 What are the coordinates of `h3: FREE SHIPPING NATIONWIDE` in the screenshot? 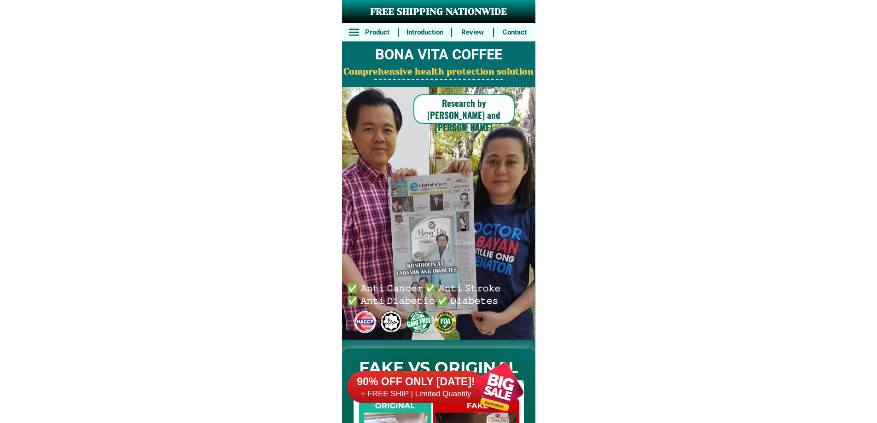 It's located at (439, 12).